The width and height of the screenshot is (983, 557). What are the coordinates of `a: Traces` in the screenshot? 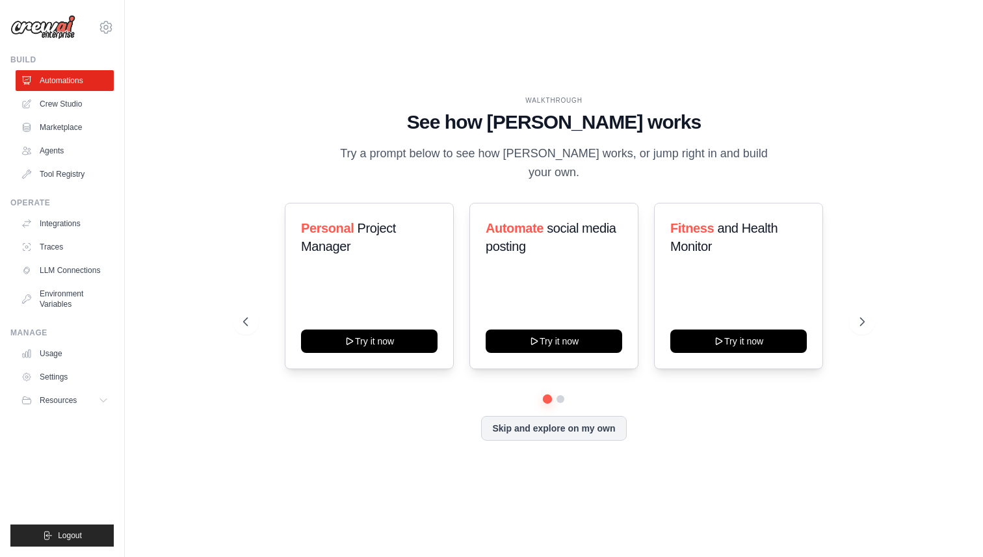 It's located at (64, 247).